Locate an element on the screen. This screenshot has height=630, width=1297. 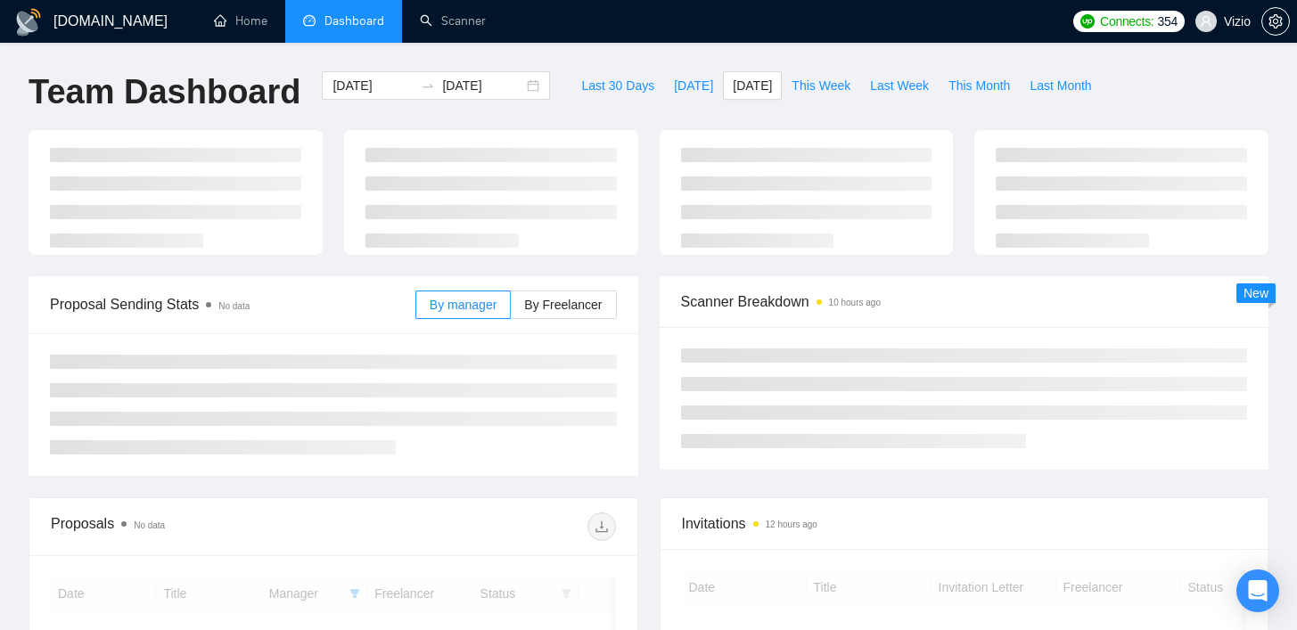
time: 12 hours ago is located at coordinates (791, 524).